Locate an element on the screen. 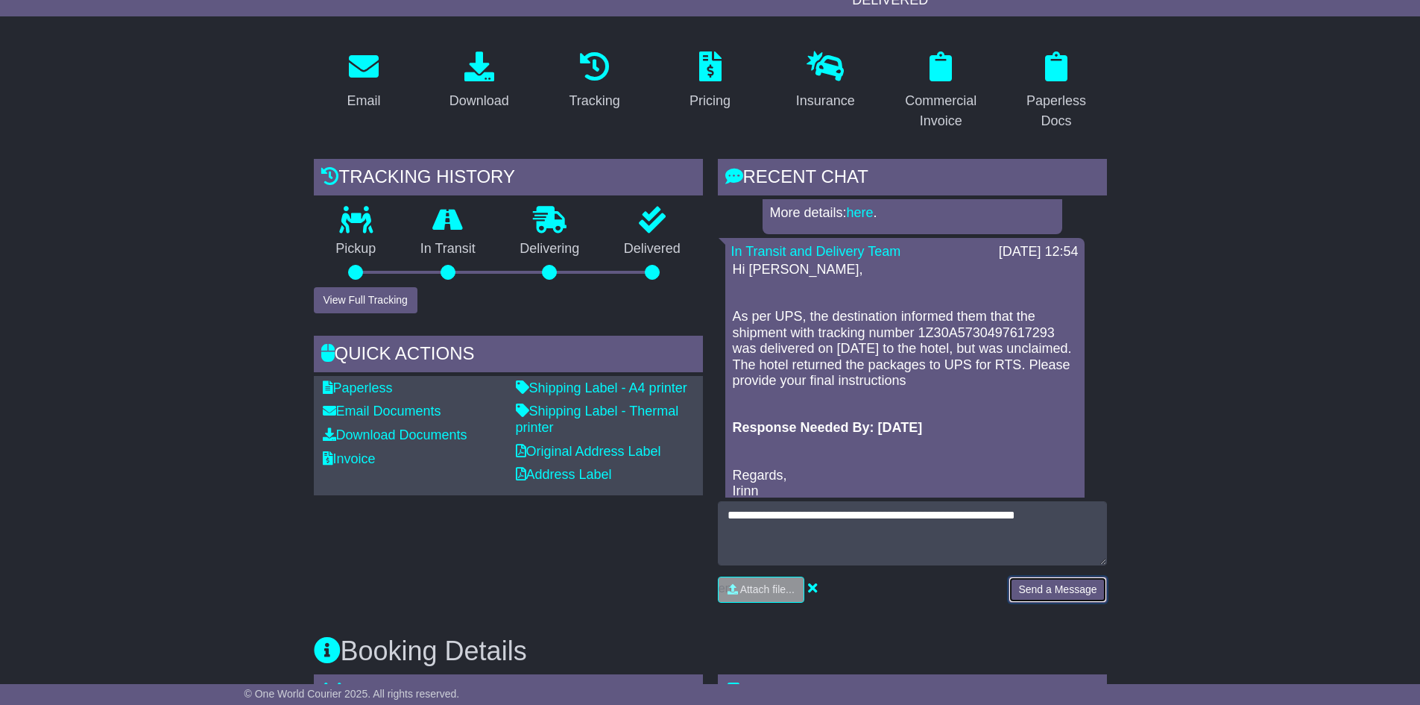 The height and width of the screenshot is (705, 1420). a: Original Address Label is located at coordinates (588, 451).